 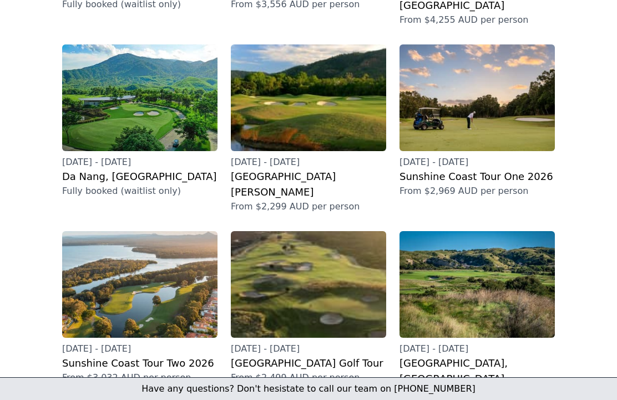 I want to click on p: From $4,255 AUD per person, so click(x=477, y=20).